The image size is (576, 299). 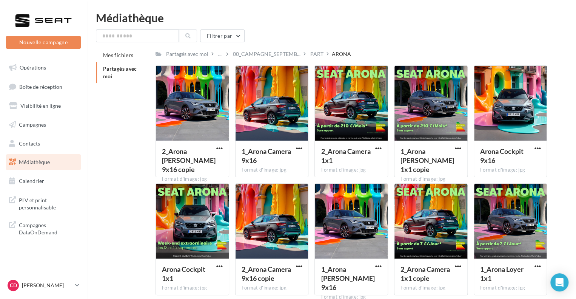 What do you see at coordinates (189, 160) in the screenshot?
I see `span: 2_Arona Loyer 9x16 copie` at bounding box center [189, 160].